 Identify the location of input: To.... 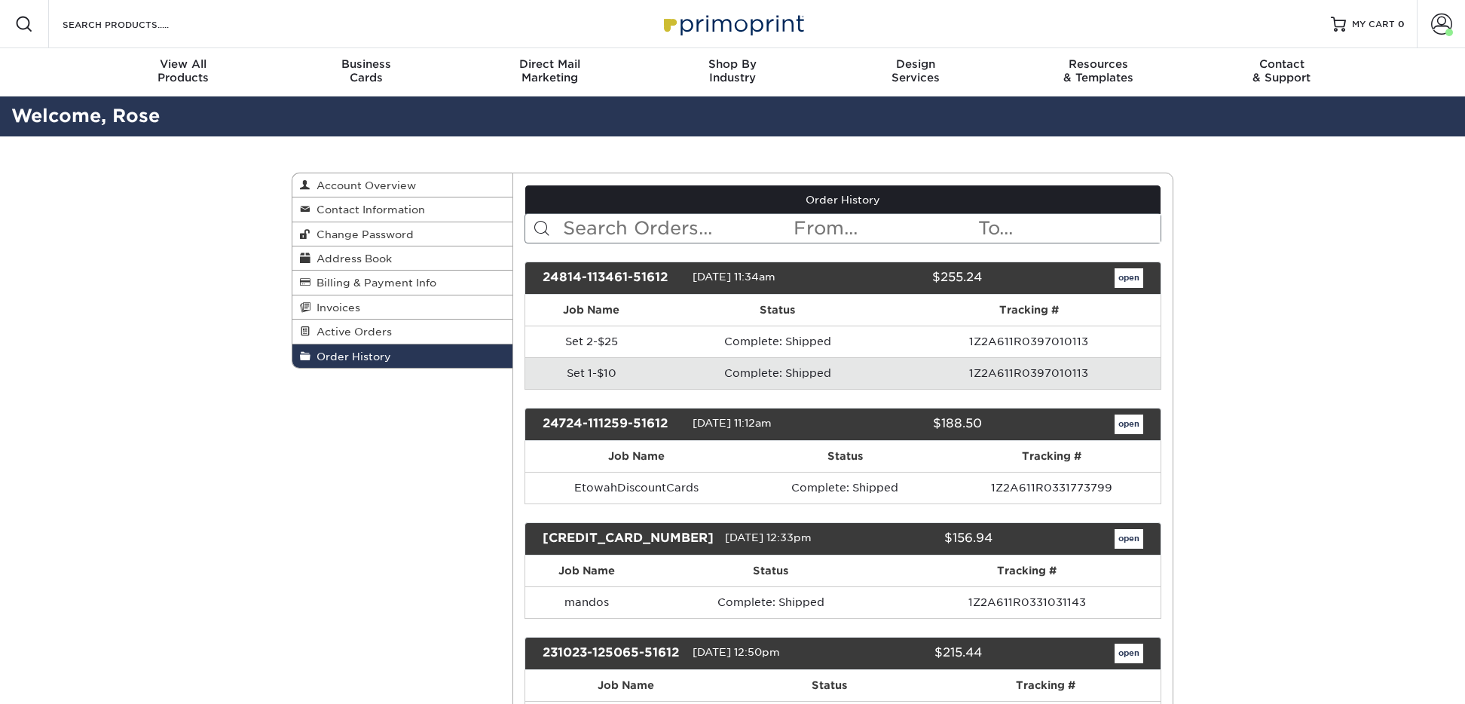
(1069, 228).